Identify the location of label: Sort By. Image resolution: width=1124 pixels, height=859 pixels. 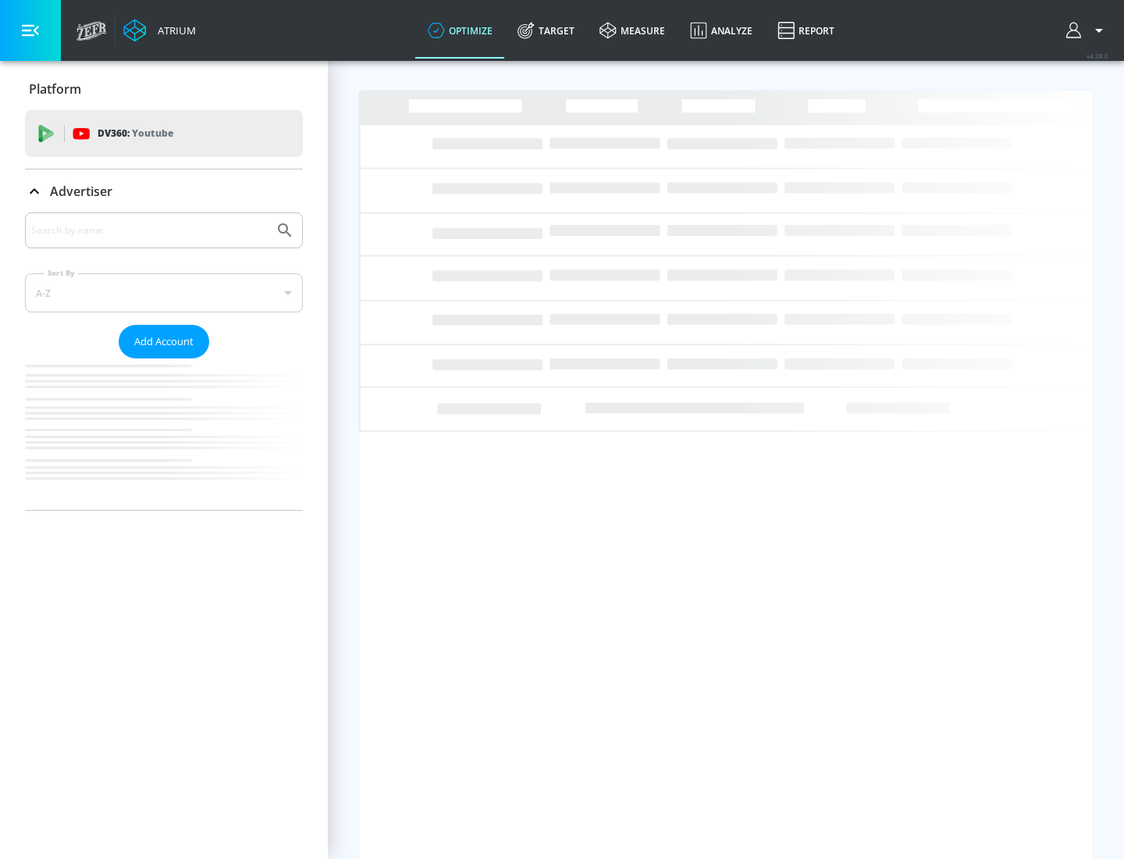
(61, 272).